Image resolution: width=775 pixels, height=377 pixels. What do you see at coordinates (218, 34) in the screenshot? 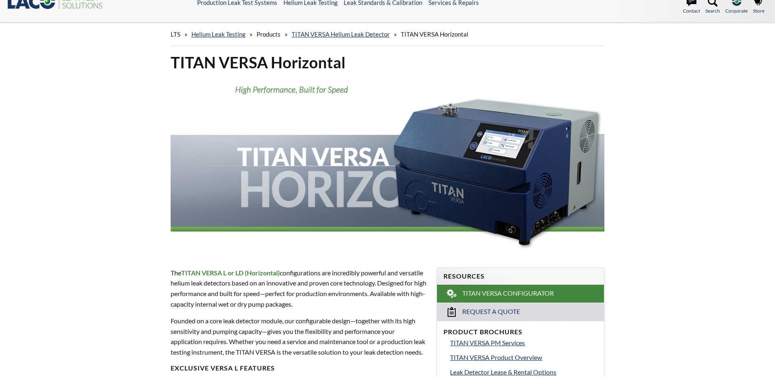
I see `a: Helium Leak Testing` at bounding box center [218, 34].